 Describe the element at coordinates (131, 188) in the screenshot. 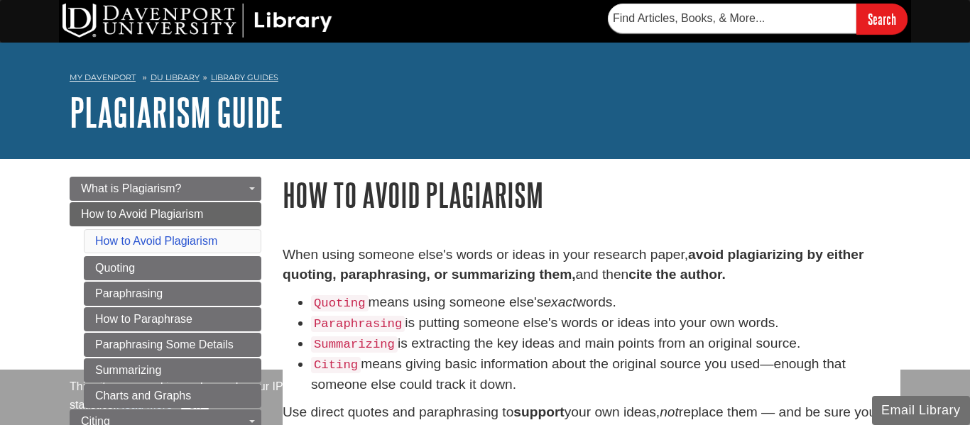

I see `span: What is Plagiarism?` at that location.